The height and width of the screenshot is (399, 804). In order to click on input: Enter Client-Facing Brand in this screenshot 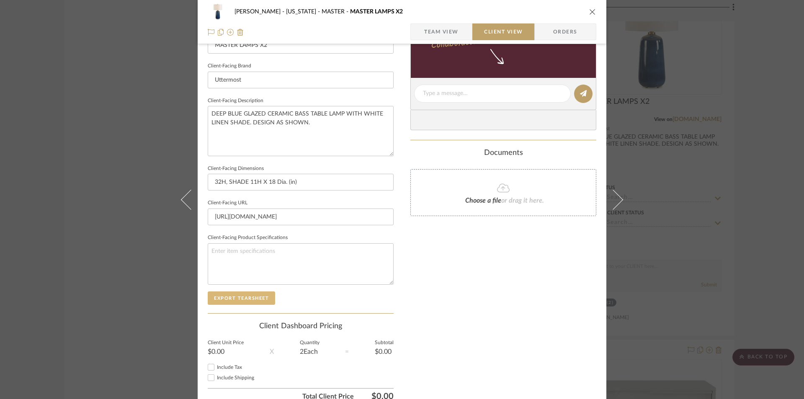, I will do `click(301, 80)`.